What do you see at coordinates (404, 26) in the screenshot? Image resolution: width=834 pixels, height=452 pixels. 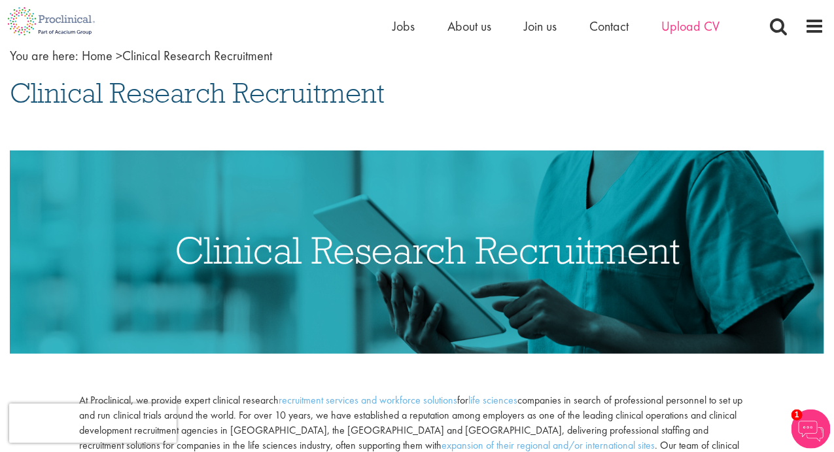 I see `span: Jobs` at bounding box center [404, 26].